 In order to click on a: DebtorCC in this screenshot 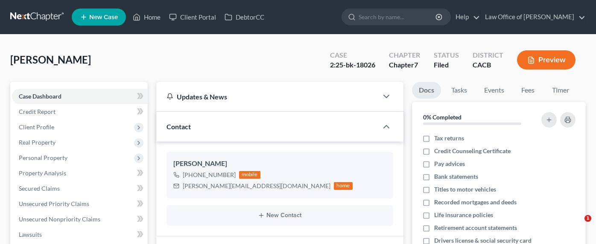, I will do `click(244, 17)`.